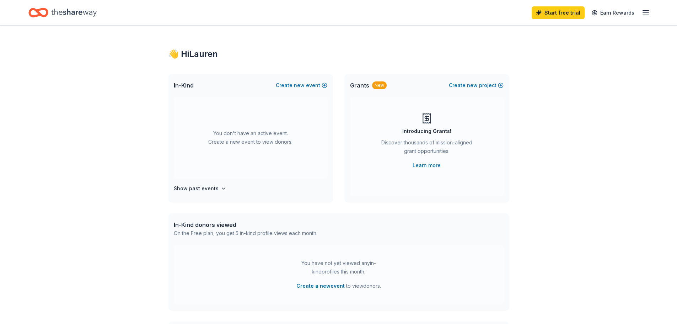 The width and height of the screenshot is (677, 324). What do you see at coordinates (321, 286) in the screenshot?
I see `button: Create a newevent` at bounding box center [321, 286].